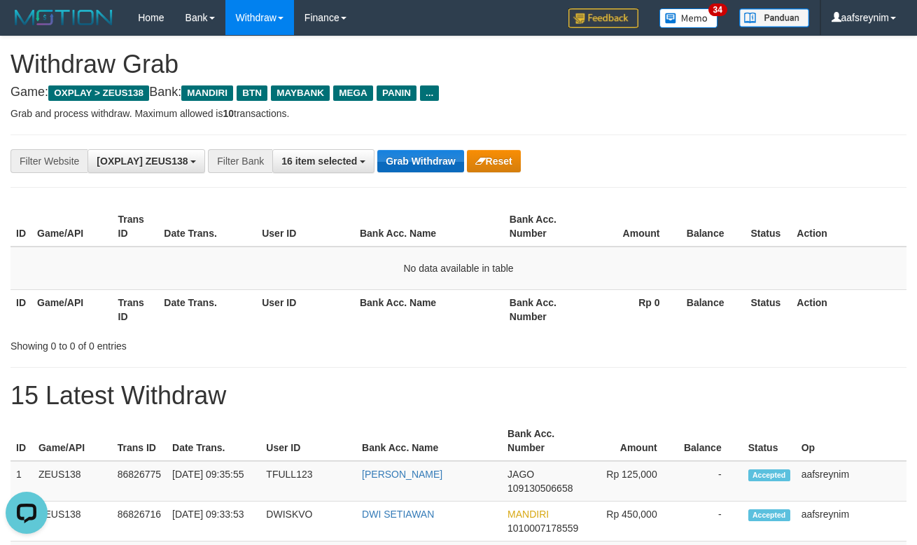 The width and height of the screenshot is (917, 545). What do you see at coordinates (99, 93) in the screenshot?
I see `span: OXPLAY > ZEUS138` at bounding box center [99, 93].